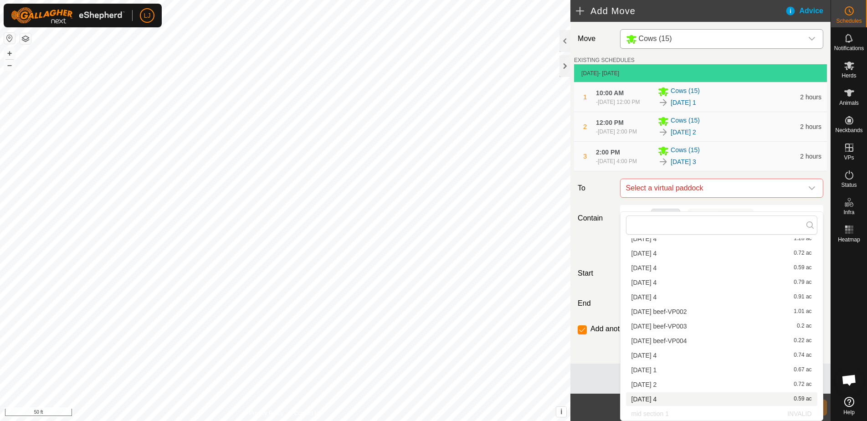 The height and width of the screenshot is (421, 867). Describe the element at coordinates (721, 355) in the screenshot. I see `li: 2025-10-01 4` at that location.